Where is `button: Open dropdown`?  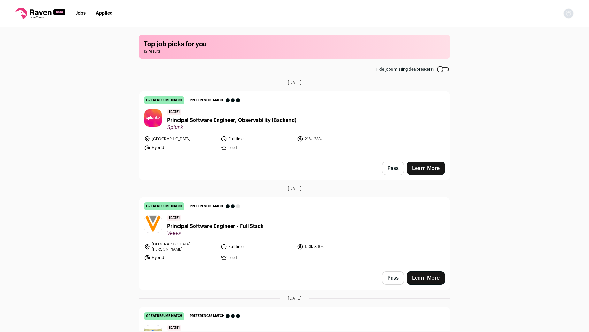 button: Open dropdown is located at coordinates (569, 13).